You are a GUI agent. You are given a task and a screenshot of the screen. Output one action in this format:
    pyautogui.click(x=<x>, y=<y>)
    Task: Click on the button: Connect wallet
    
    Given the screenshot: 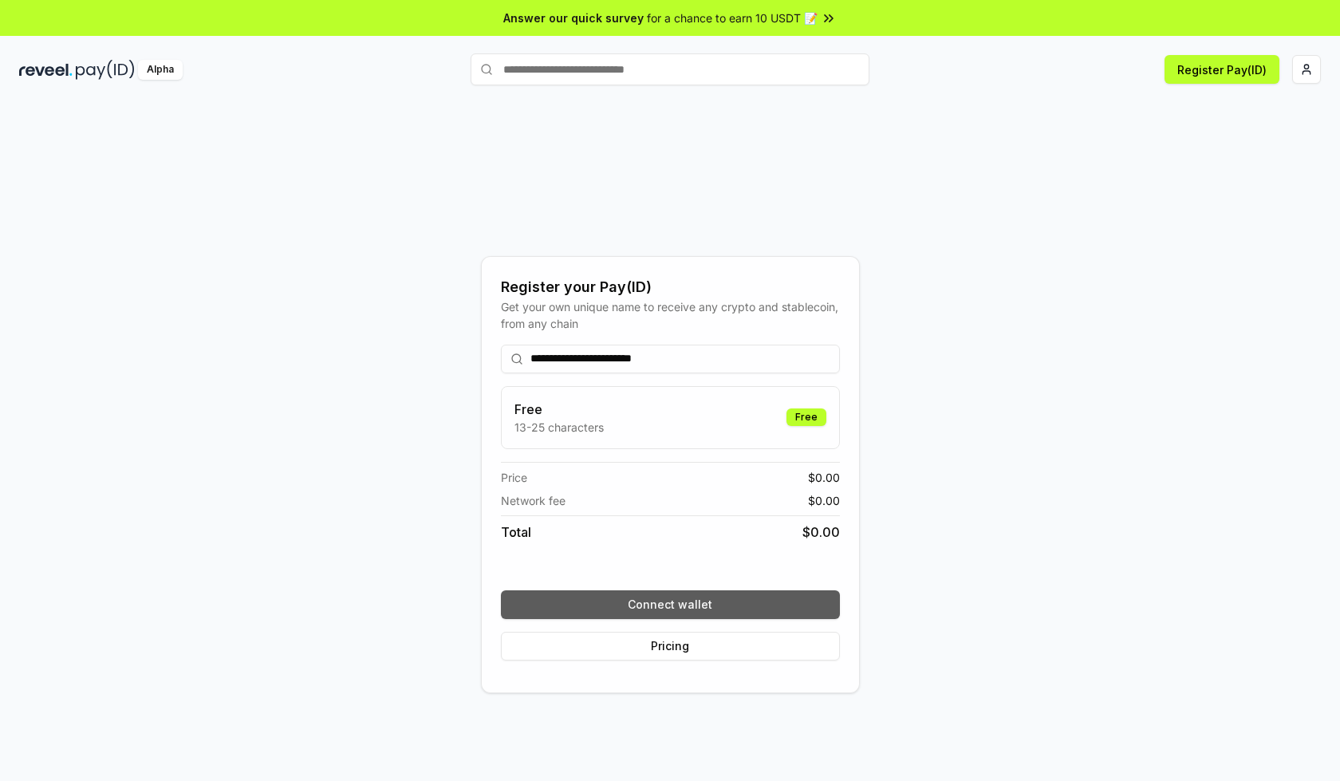 What is the action you would take?
    pyautogui.click(x=670, y=605)
    